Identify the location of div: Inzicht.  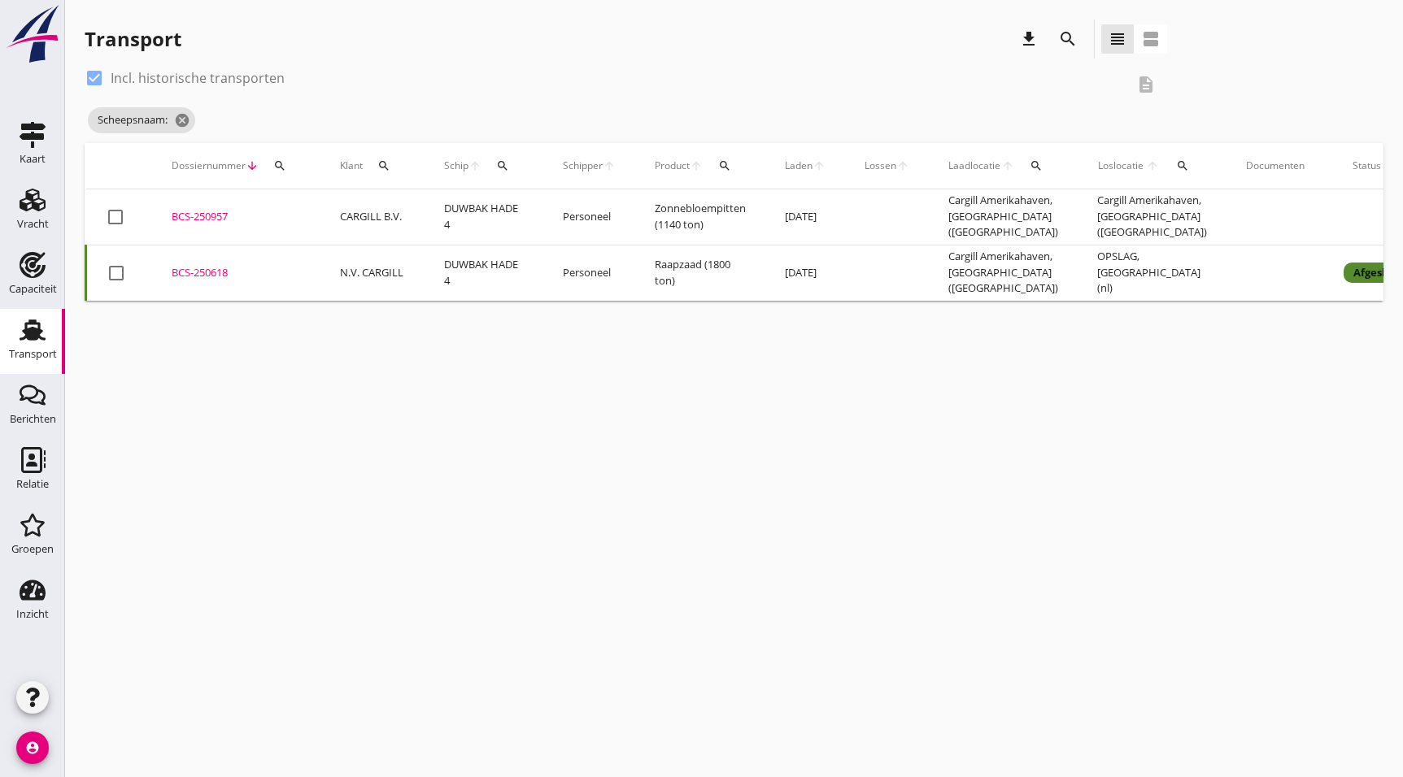
(33, 614).